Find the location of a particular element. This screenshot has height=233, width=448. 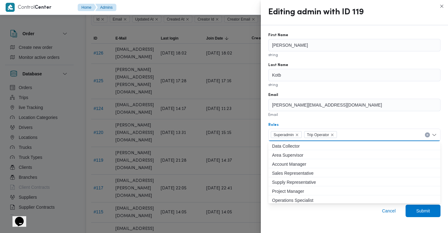

label: First Name is located at coordinates (278, 35).